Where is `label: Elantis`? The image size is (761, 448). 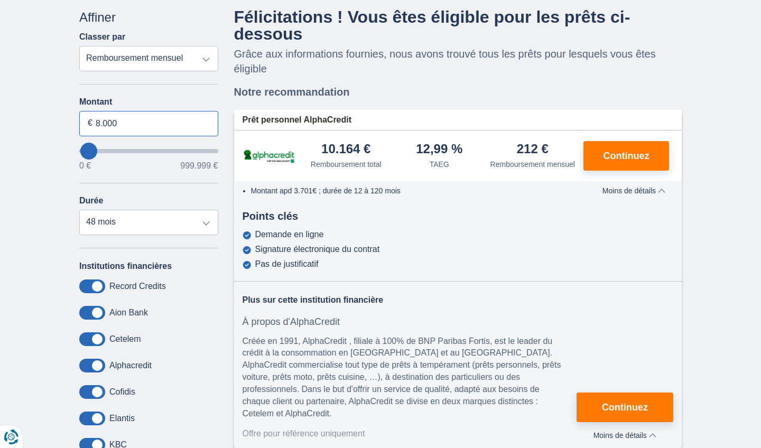
label: Elantis is located at coordinates (122, 419).